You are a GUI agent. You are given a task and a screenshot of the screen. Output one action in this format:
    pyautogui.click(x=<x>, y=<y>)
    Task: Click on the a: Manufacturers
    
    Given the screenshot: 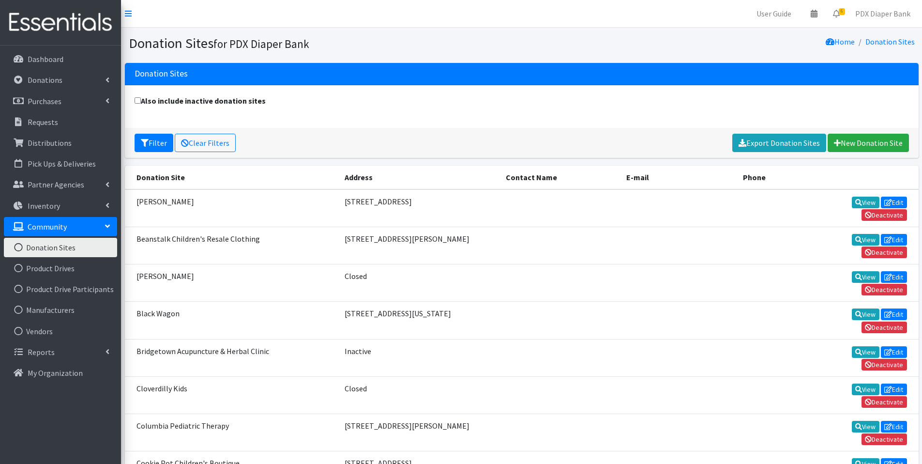 What is the action you would take?
    pyautogui.click(x=60, y=310)
    